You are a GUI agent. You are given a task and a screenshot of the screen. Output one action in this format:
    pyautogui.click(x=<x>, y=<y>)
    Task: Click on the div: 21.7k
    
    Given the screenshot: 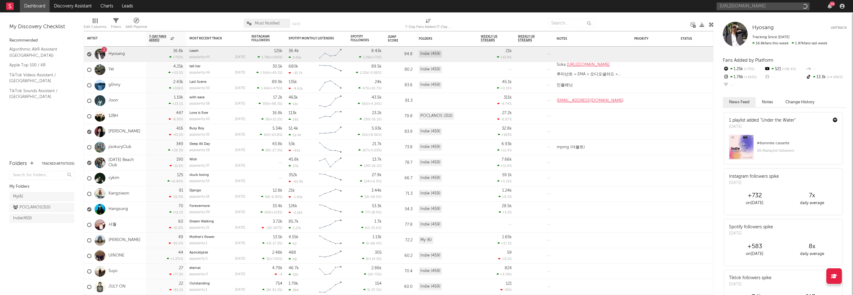 What is the action you would take?
    pyautogui.click(x=377, y=144)
    